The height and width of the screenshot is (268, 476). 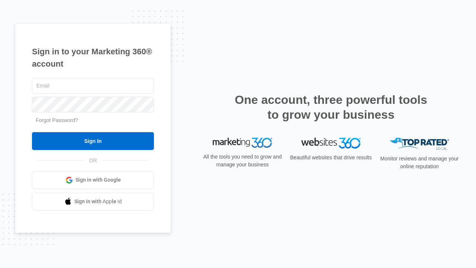 I want to click on img: Websites 360, so click(x=331, y=143).